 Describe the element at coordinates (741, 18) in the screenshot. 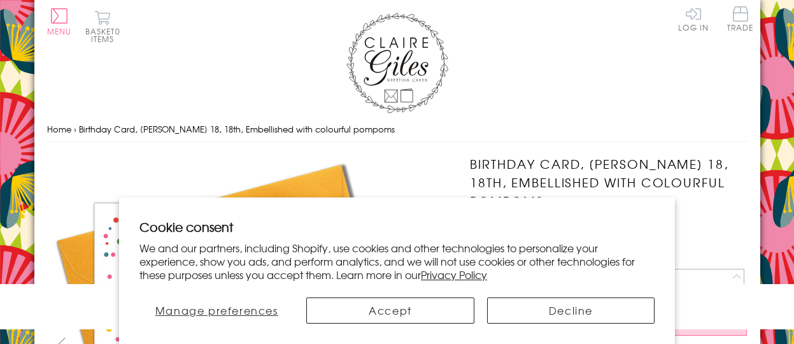

I see `span: Trade` at that location.